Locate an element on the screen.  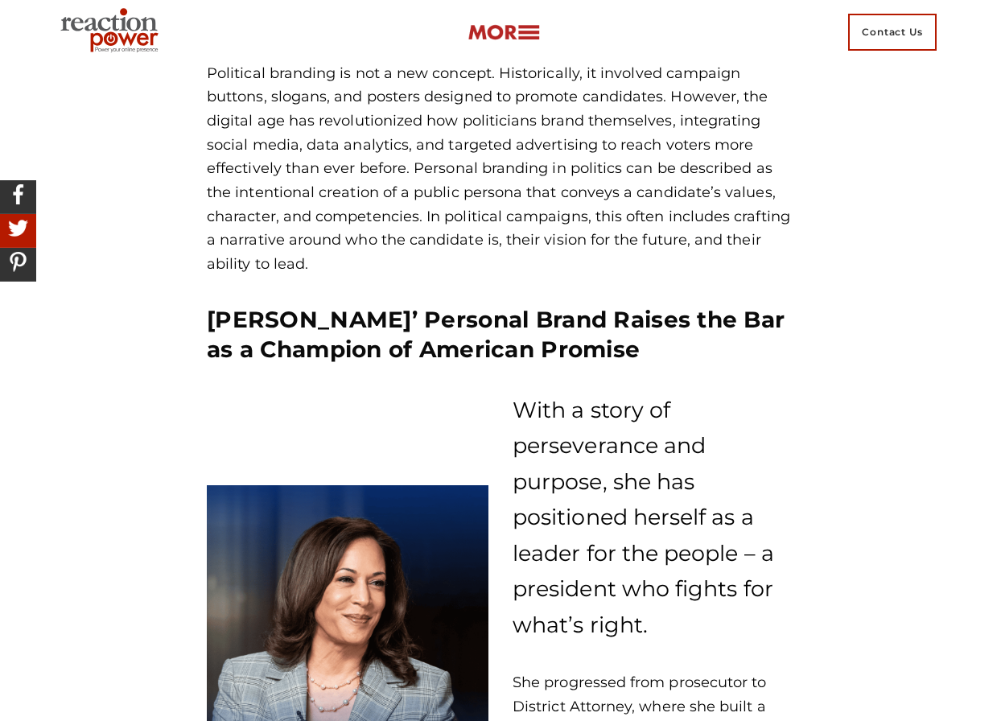
span: Contact Us is located at coordinates (893, 32).